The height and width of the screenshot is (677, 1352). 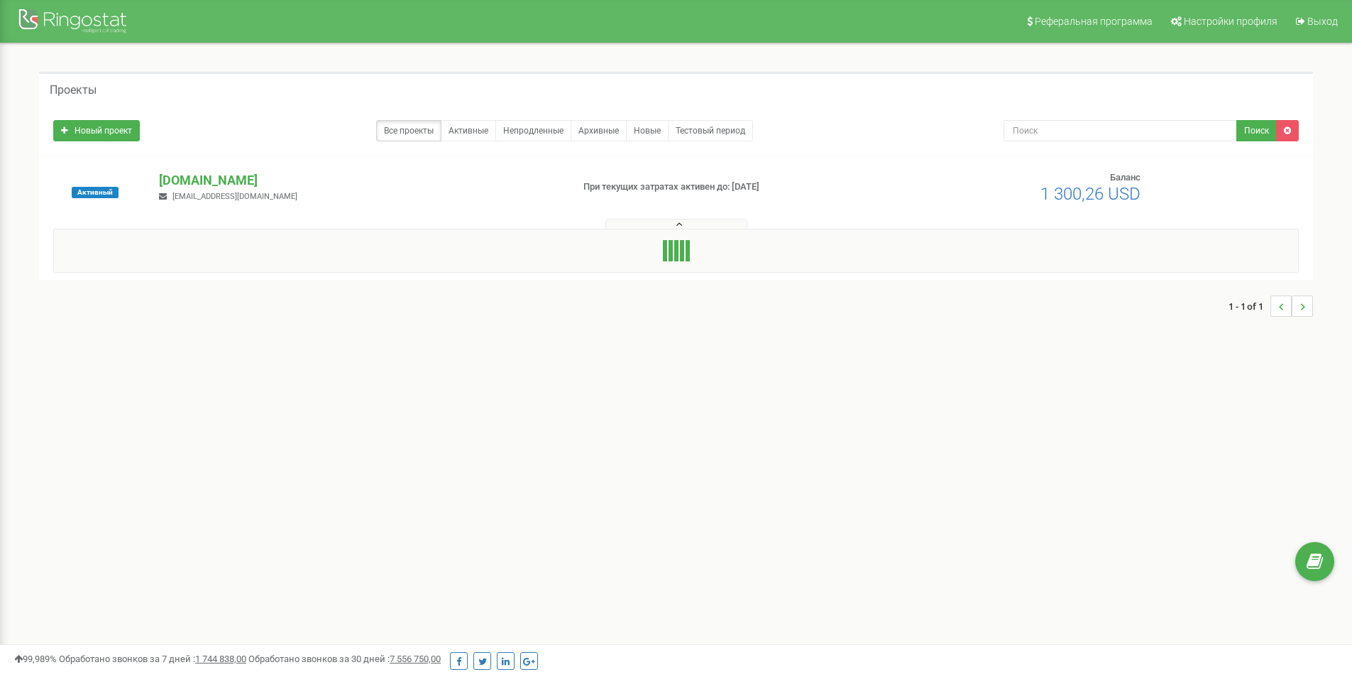 What do you see at coordinates (1094, 21) in the screenshot?
I see `span: Реферальная программа` at bounding box center [1094, 21].